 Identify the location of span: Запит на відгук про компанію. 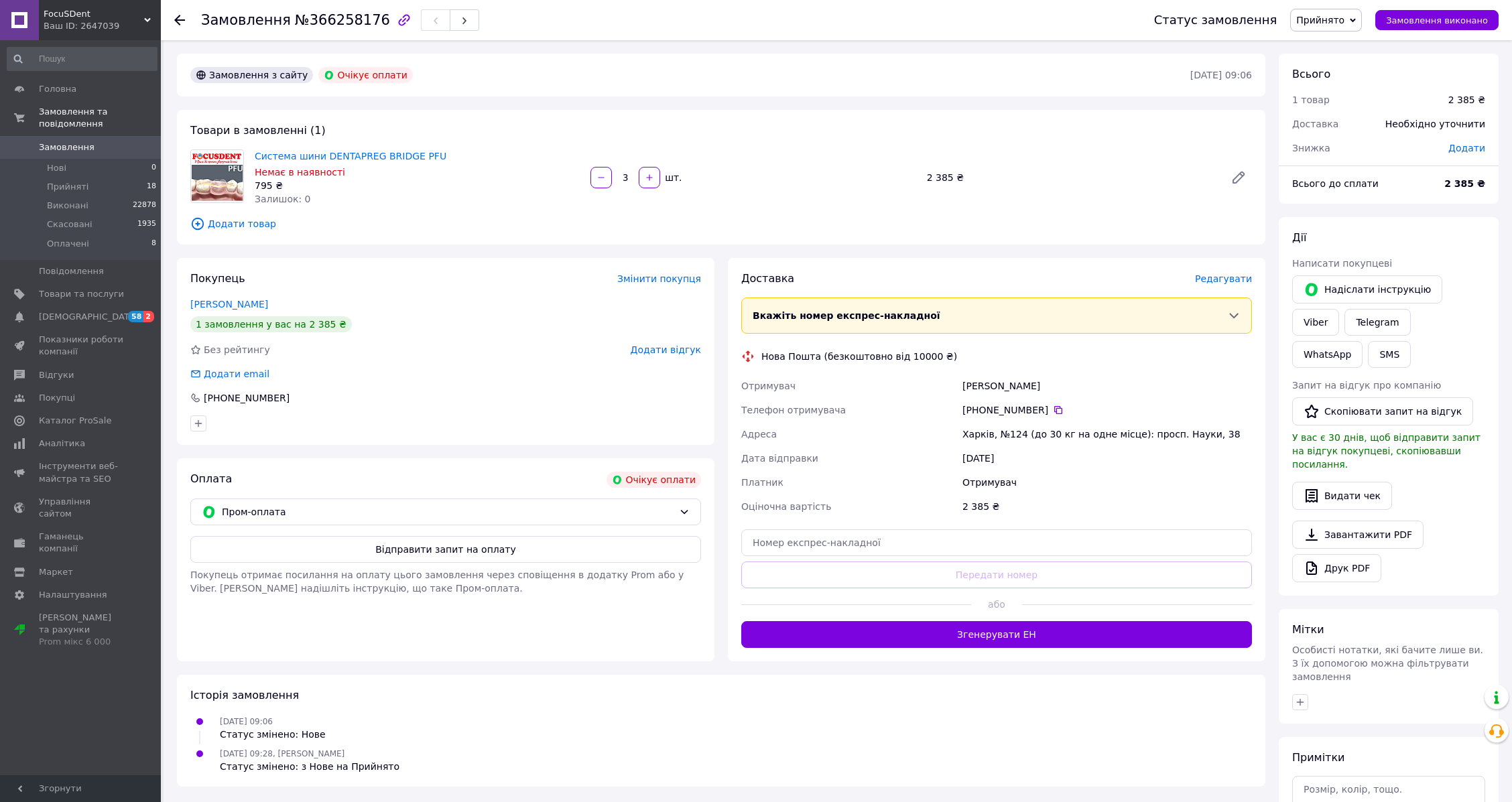
(1366, 385).